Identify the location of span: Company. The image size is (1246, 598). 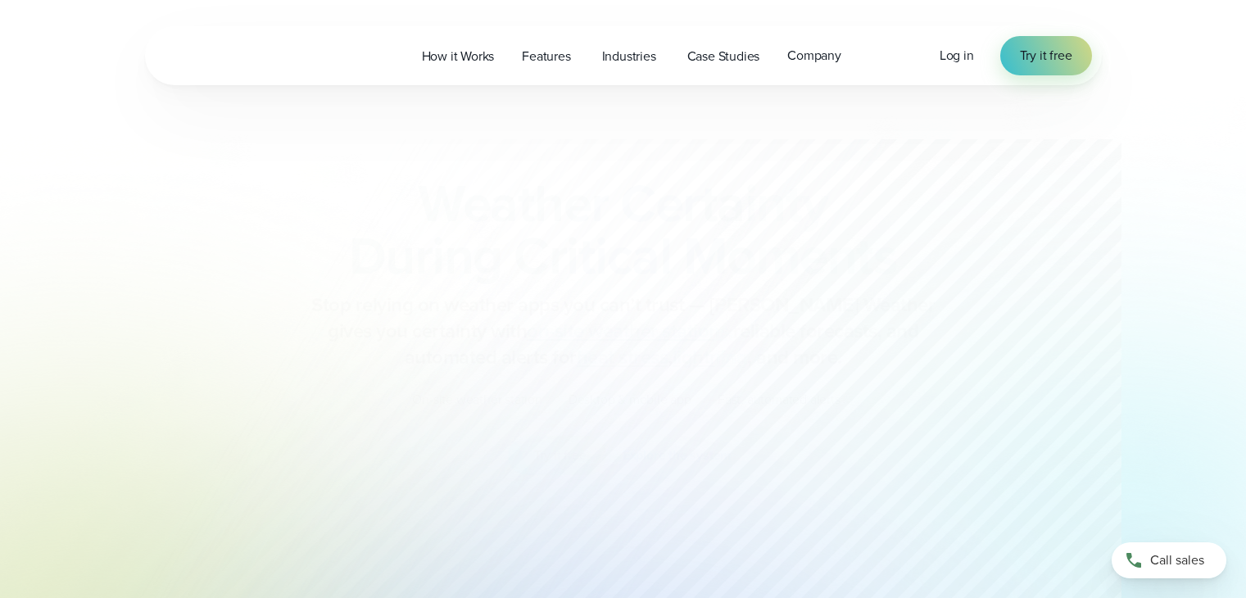
(814, 56).